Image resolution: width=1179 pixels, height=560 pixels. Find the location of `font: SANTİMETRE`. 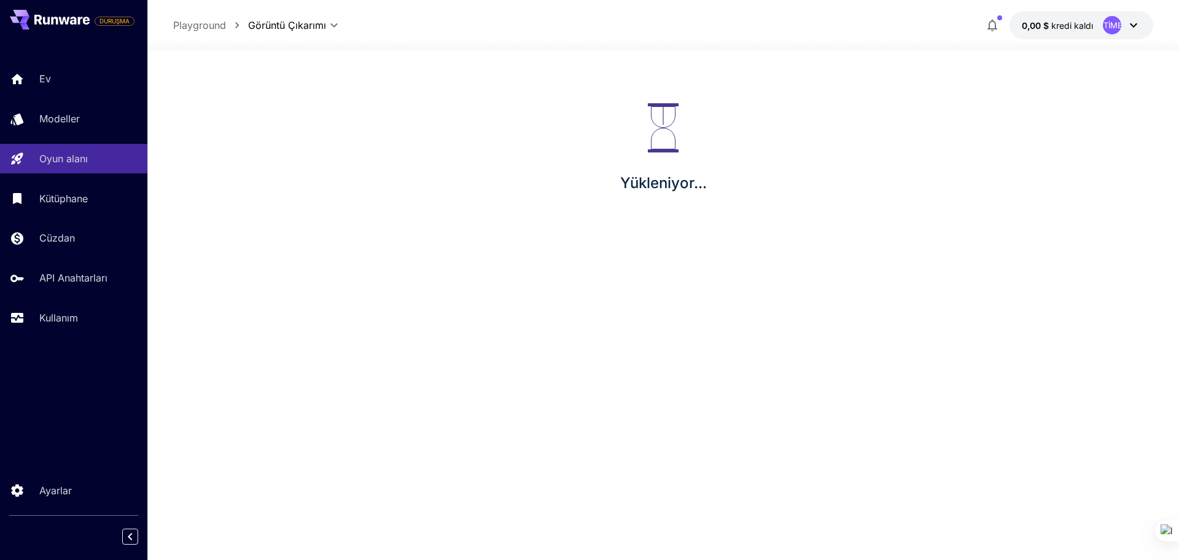

font: SANTİMETRE is located at coordinates (1113, 25).